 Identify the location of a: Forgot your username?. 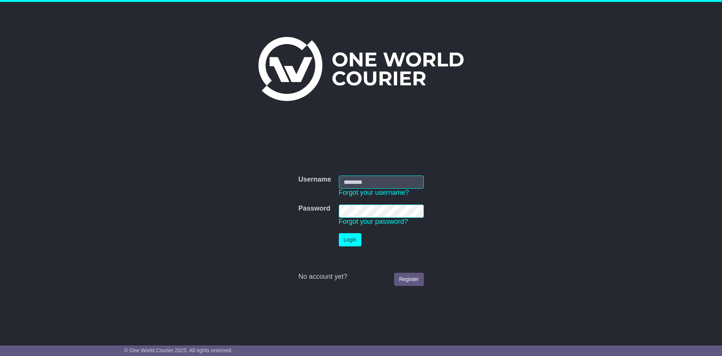
(374, 192).